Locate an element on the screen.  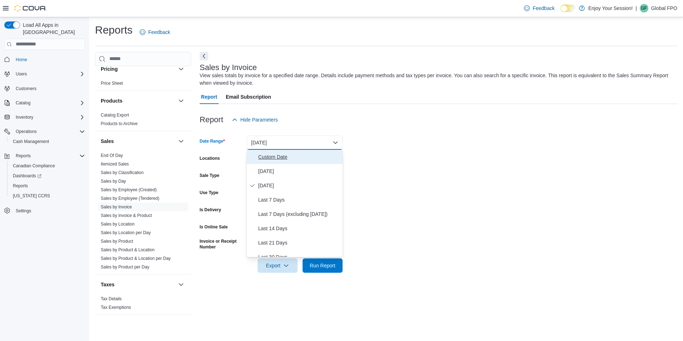
h1: Reports is located at coordinates (114, 30).